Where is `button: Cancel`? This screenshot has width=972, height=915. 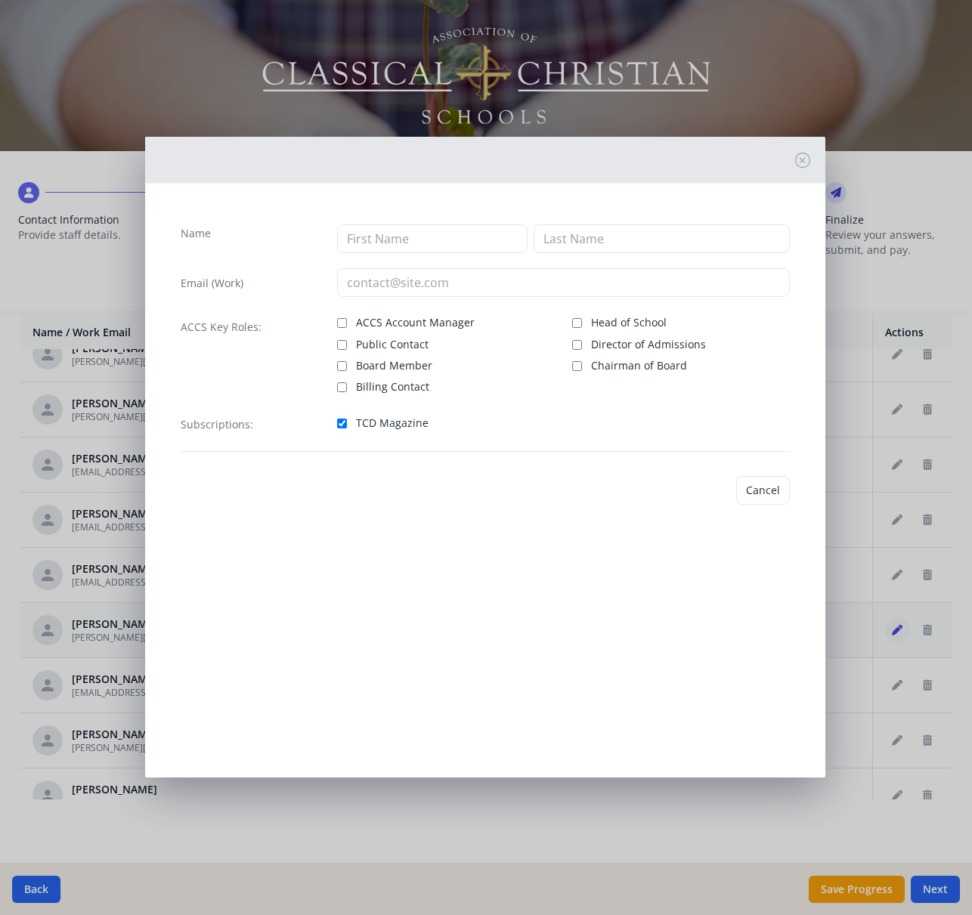 button: Cancel is located at coordinates (762, 490).